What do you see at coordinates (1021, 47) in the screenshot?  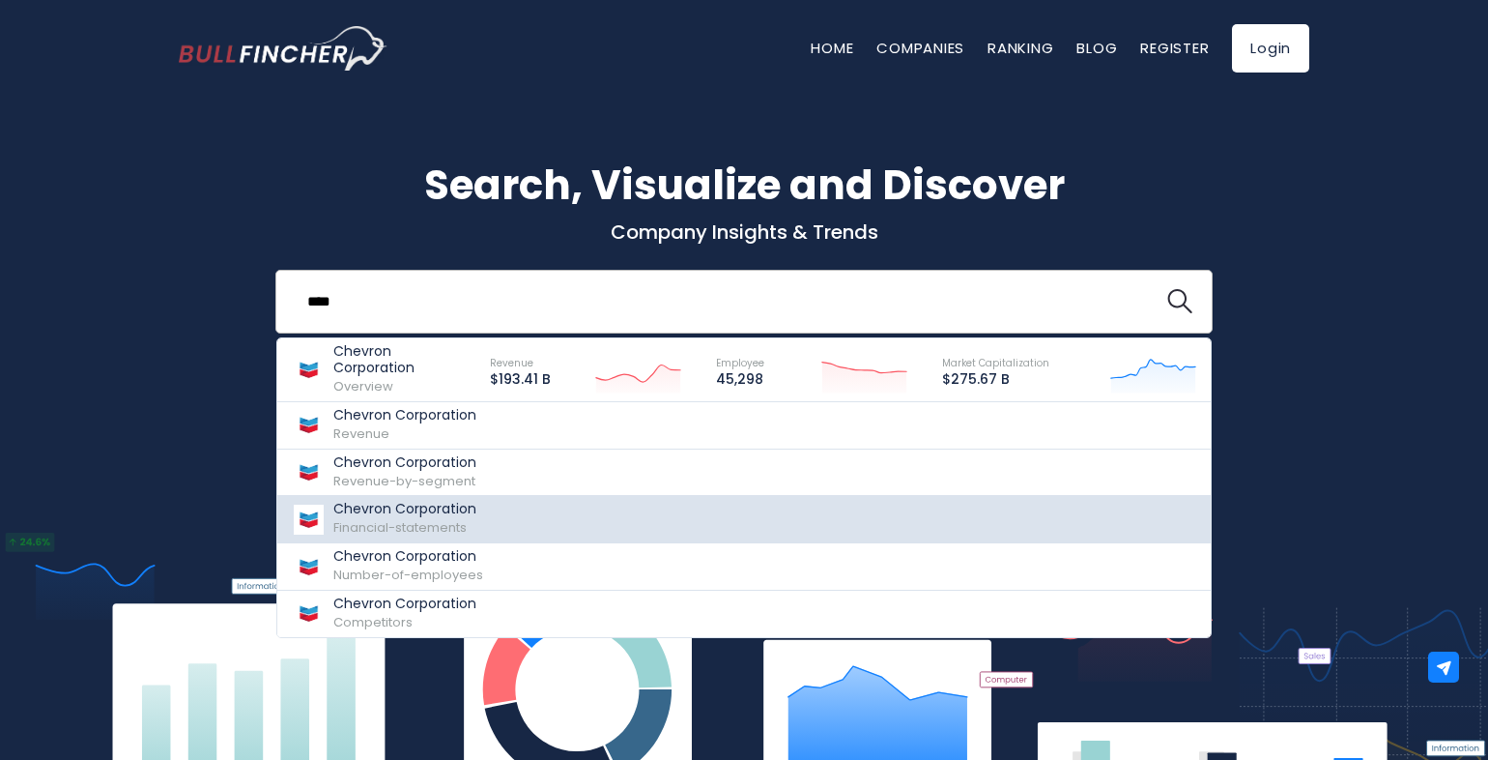 I see `a: Ranking` at bounding box center [1021, 47].